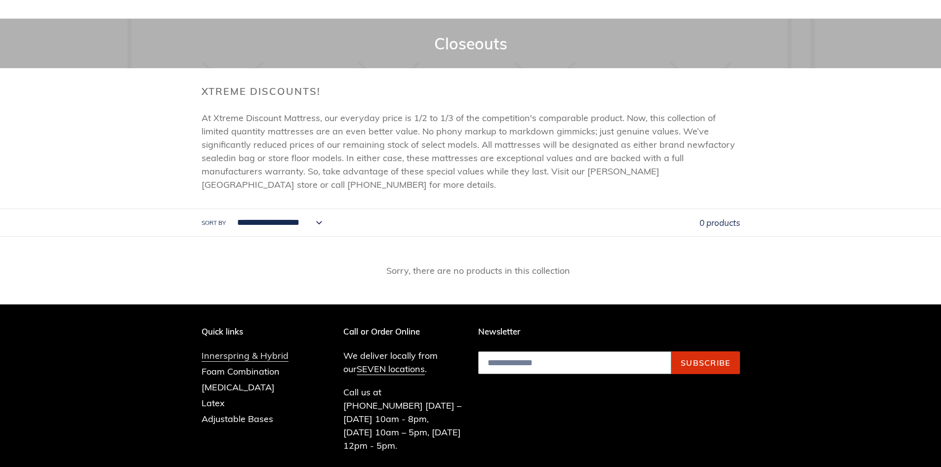 The width and height of the screenshot is (941, 467). I want to click on a: SEVEN locations, so click(391, 369).